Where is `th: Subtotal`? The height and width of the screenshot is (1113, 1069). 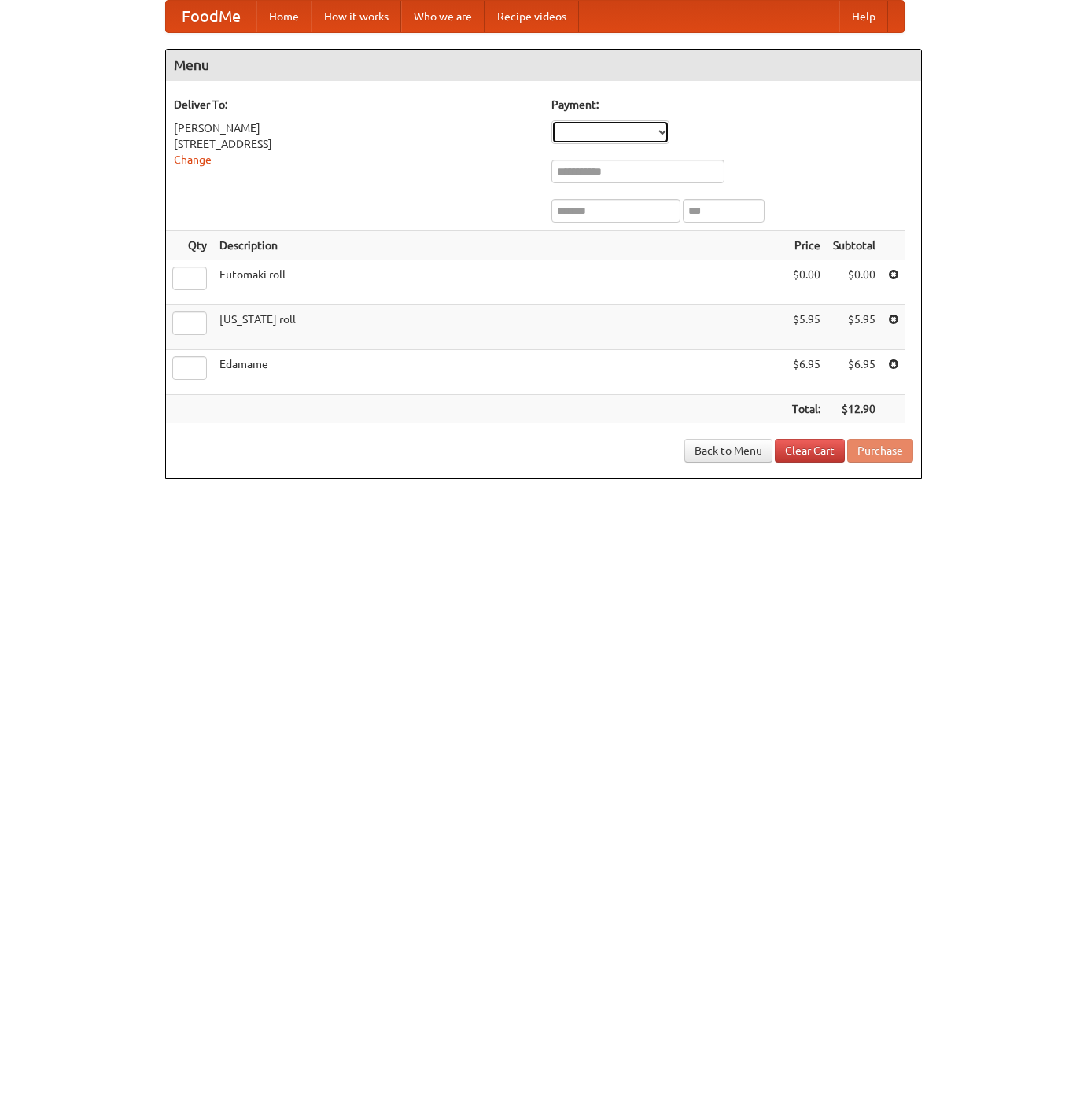
th: Subtotal is located at coordinates (854, 245).